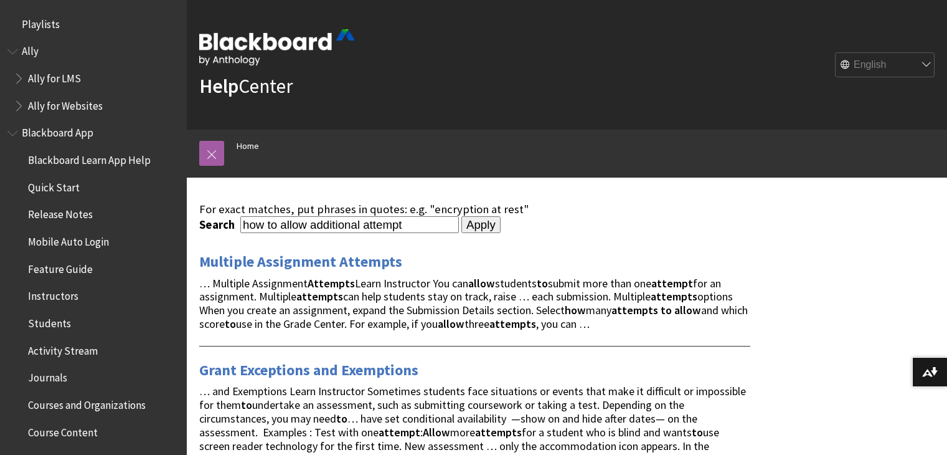 This screenshot has width=947, height=455. What do you see at coordinates (219, 86) in the screenshot?
I see `strong: Help` at bounding box center [219, 86].